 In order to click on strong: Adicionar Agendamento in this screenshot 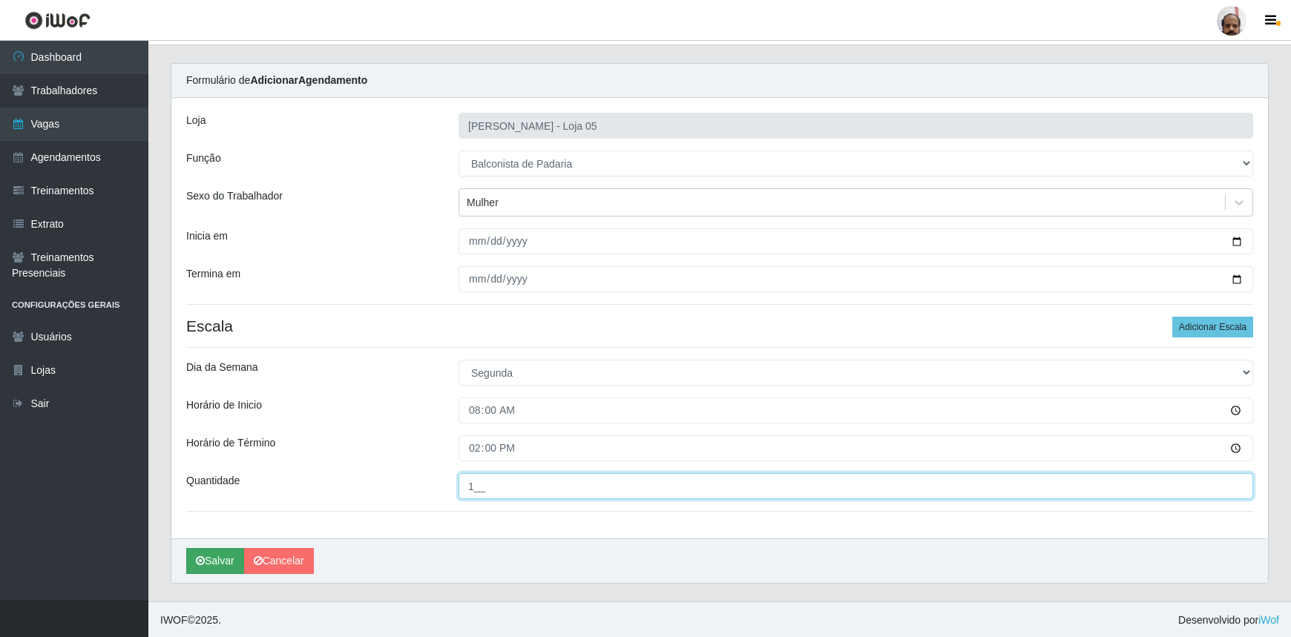, I will do `click(309, 80)`.